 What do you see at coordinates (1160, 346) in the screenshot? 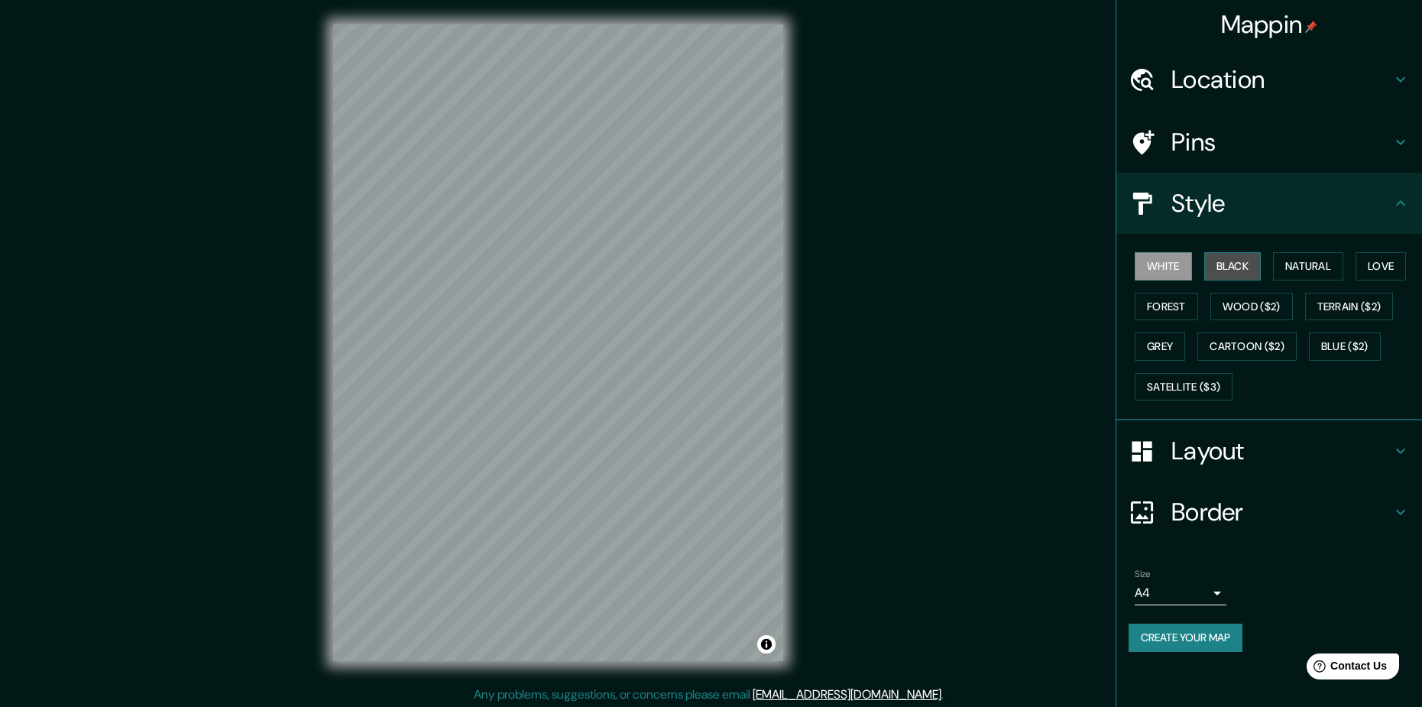
I see `button: Grey` at bounding box center [1160, 346].